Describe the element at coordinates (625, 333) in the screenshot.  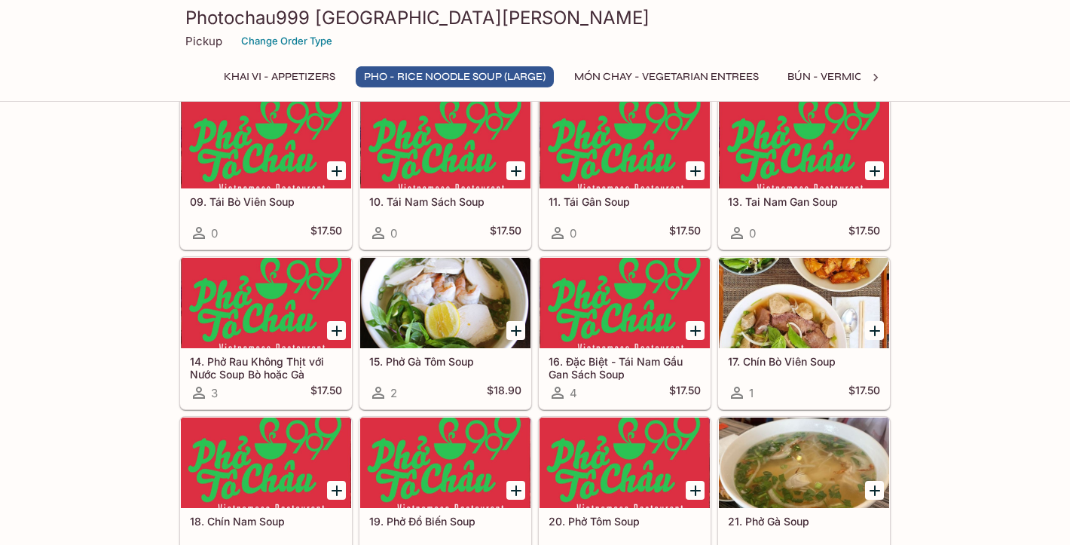
I see `a: 16. Đặc Biệt - Tái Nam Gầu Gan Sách Soup4$17.50` at that location.